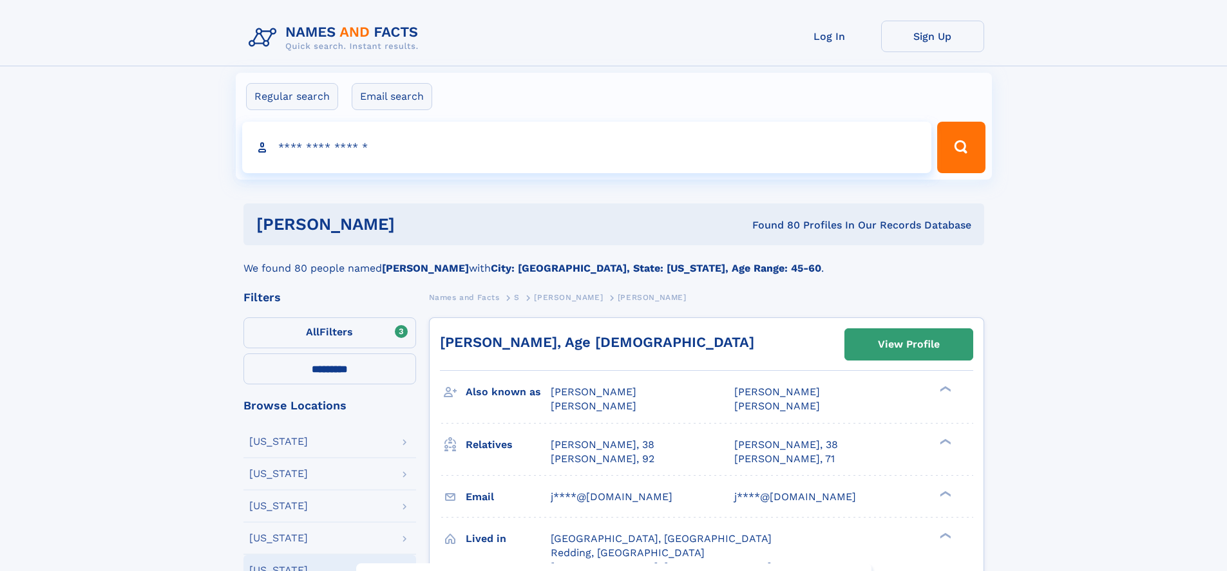  I want to click on div: Found 80 Profiles In Our Records Database, so click(772, 225).